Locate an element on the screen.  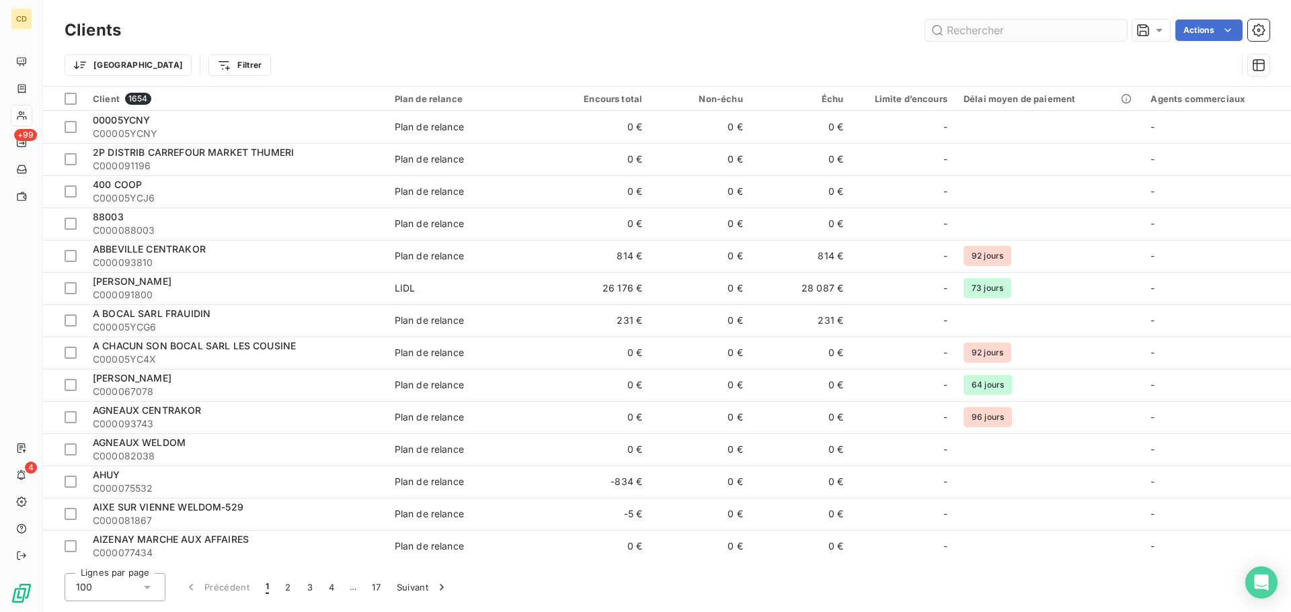
span: ABBEVILLE CENTRAKOR is located at coordinates (149, 249).